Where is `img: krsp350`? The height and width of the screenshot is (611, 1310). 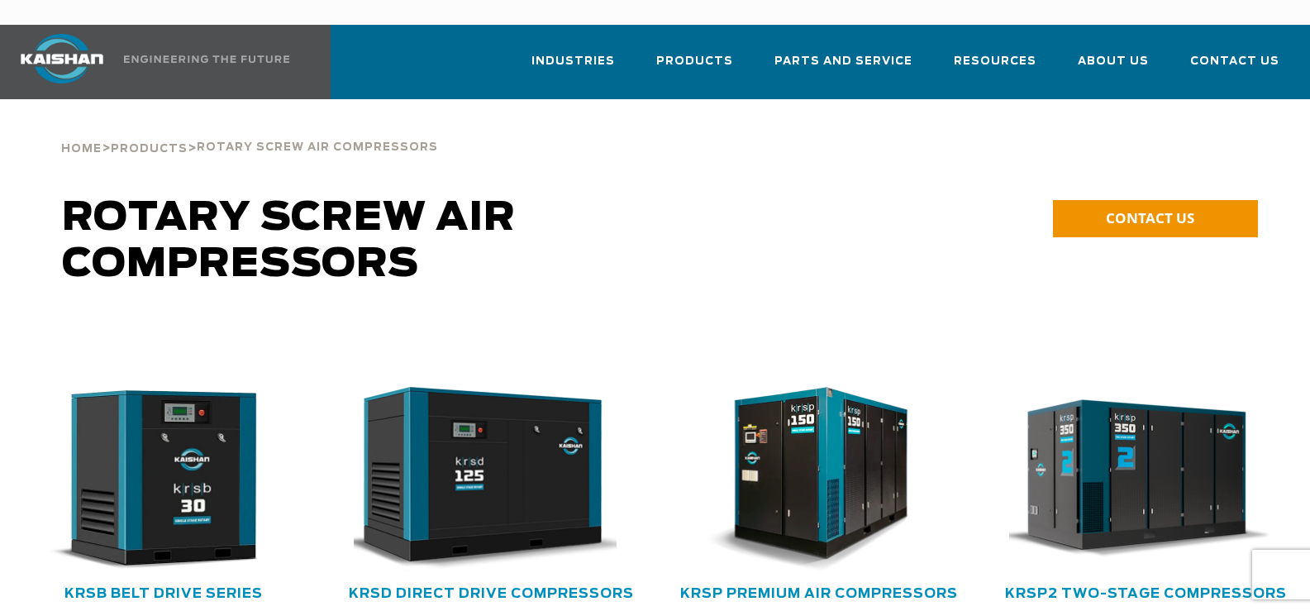 img: krsp350 is located at coordinates (1134, 479).